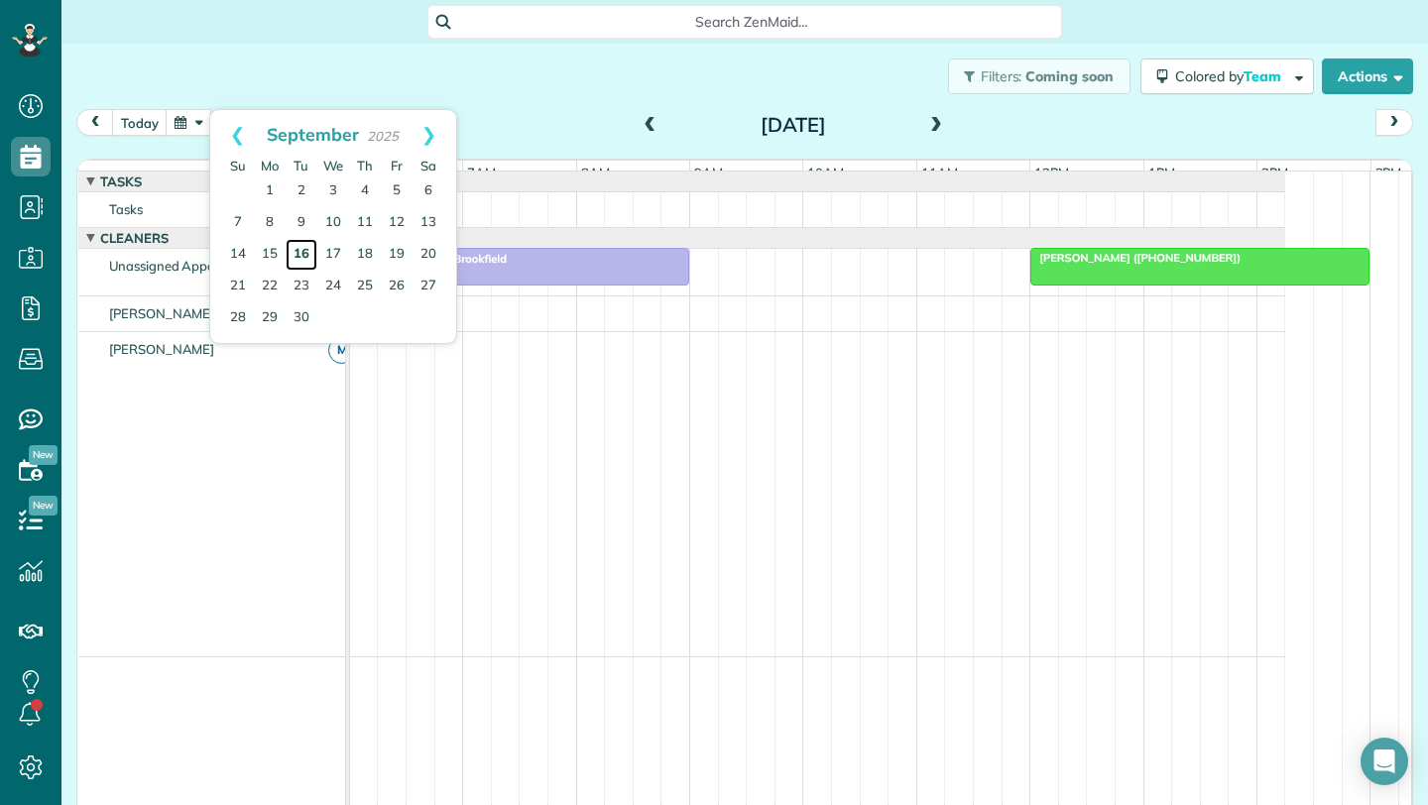 This screenshot has width=1428, height=805. I want to click on a: 30, so click(302, 318).